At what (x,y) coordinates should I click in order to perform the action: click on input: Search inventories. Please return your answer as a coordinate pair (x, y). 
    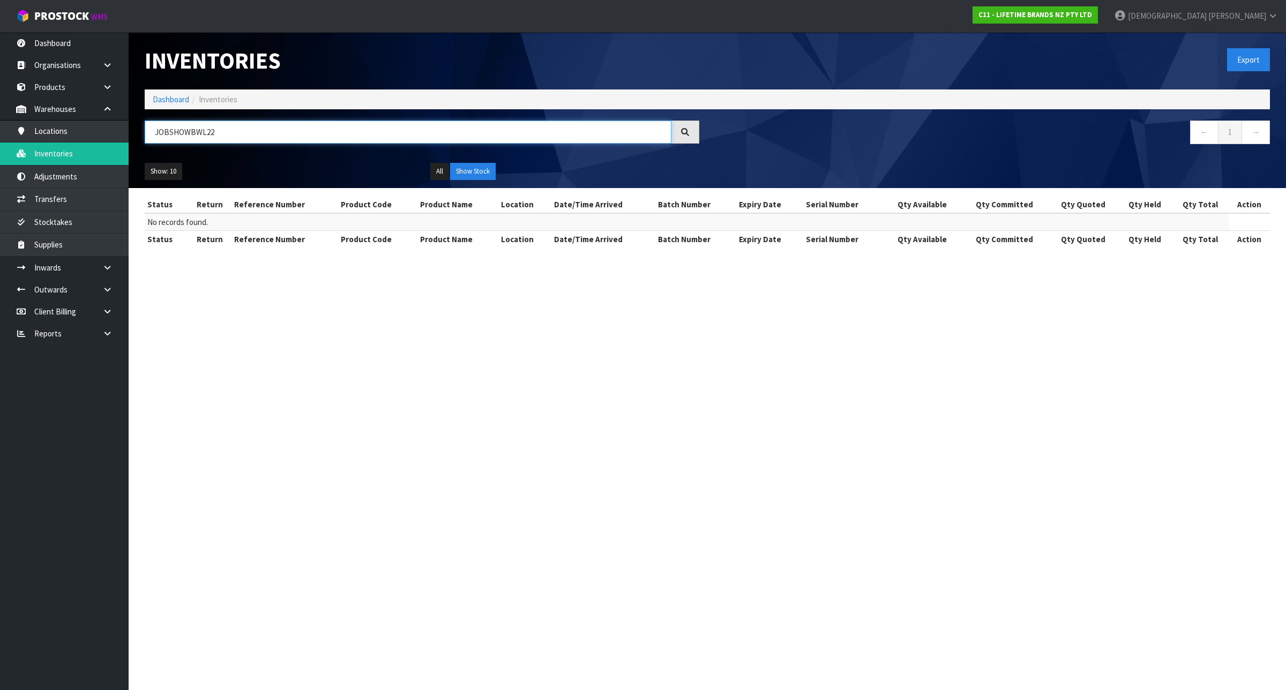
    Looking at the image, I should click on (408, 132).